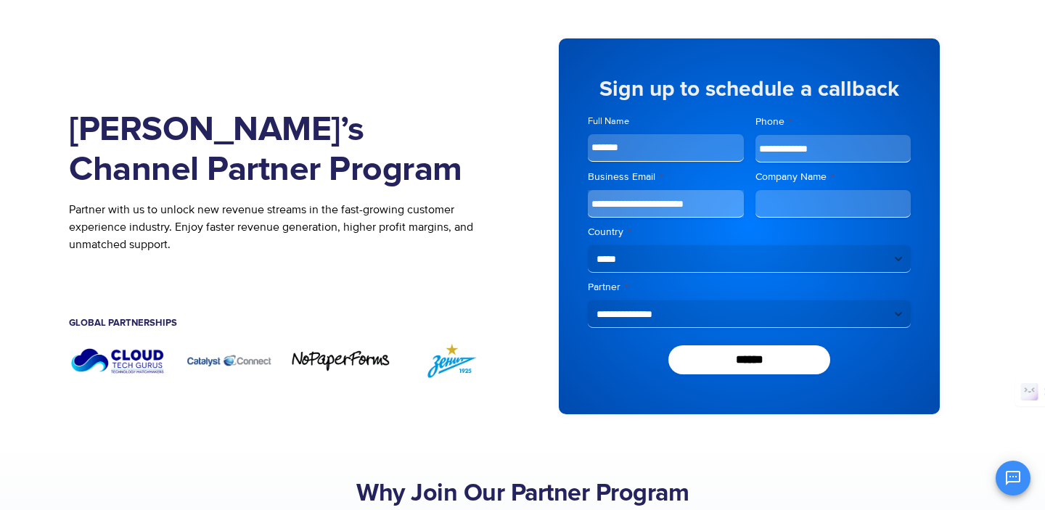 Image resolution: width=1045 pixels, height=510 pixels. Describe the element at coordinates (749, 232) in the screenshot. I see `label: Country` at that location.